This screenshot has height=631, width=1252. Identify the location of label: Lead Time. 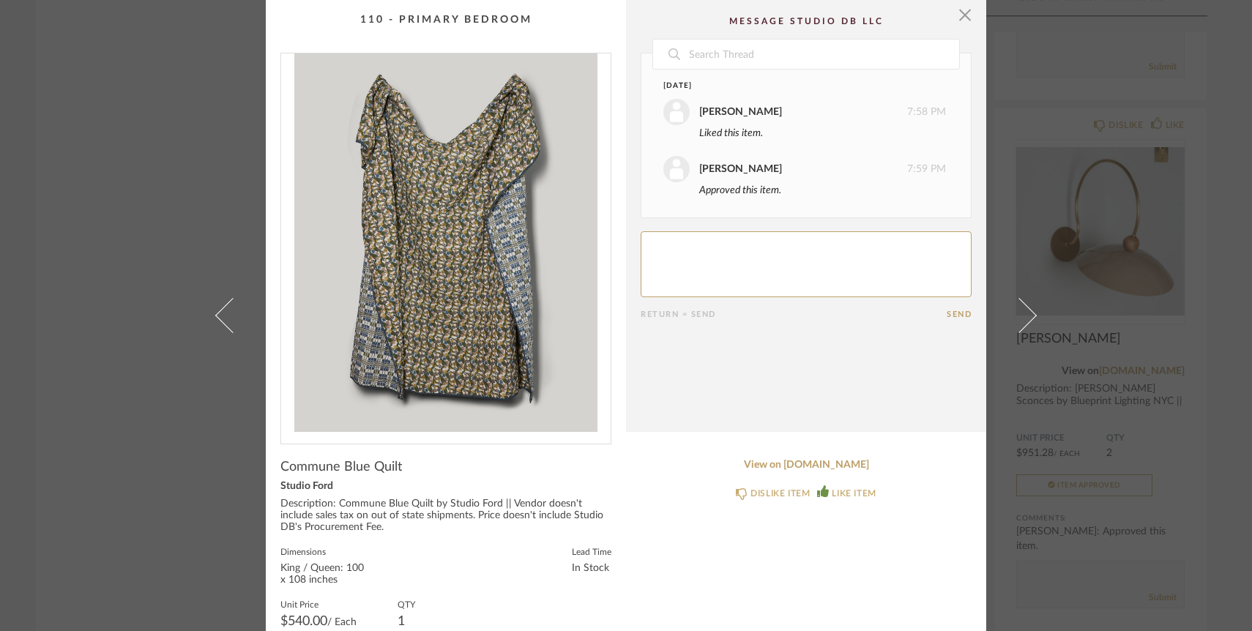
(591, 551).